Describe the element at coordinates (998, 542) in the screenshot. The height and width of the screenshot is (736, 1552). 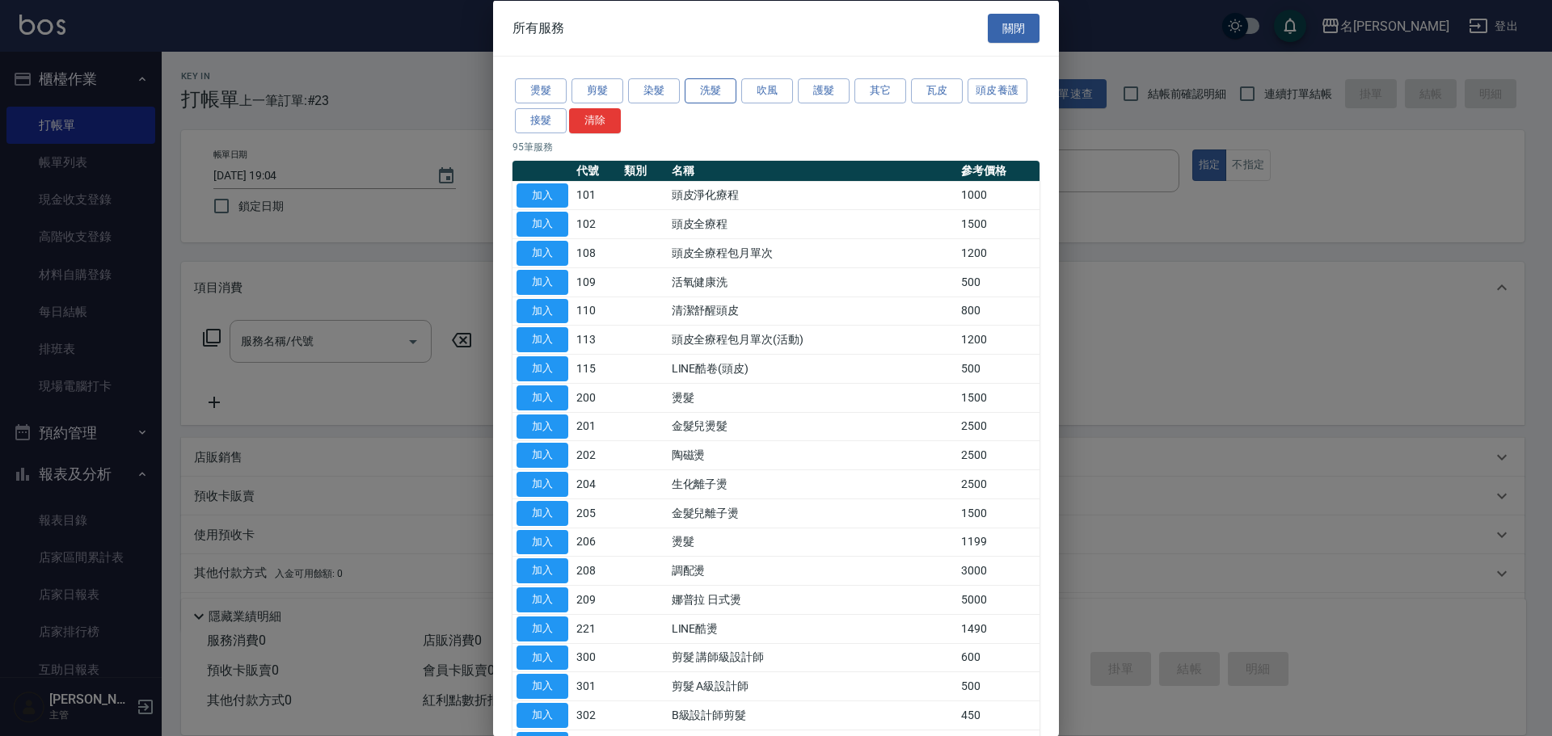
I see `td: 1199` at that location.